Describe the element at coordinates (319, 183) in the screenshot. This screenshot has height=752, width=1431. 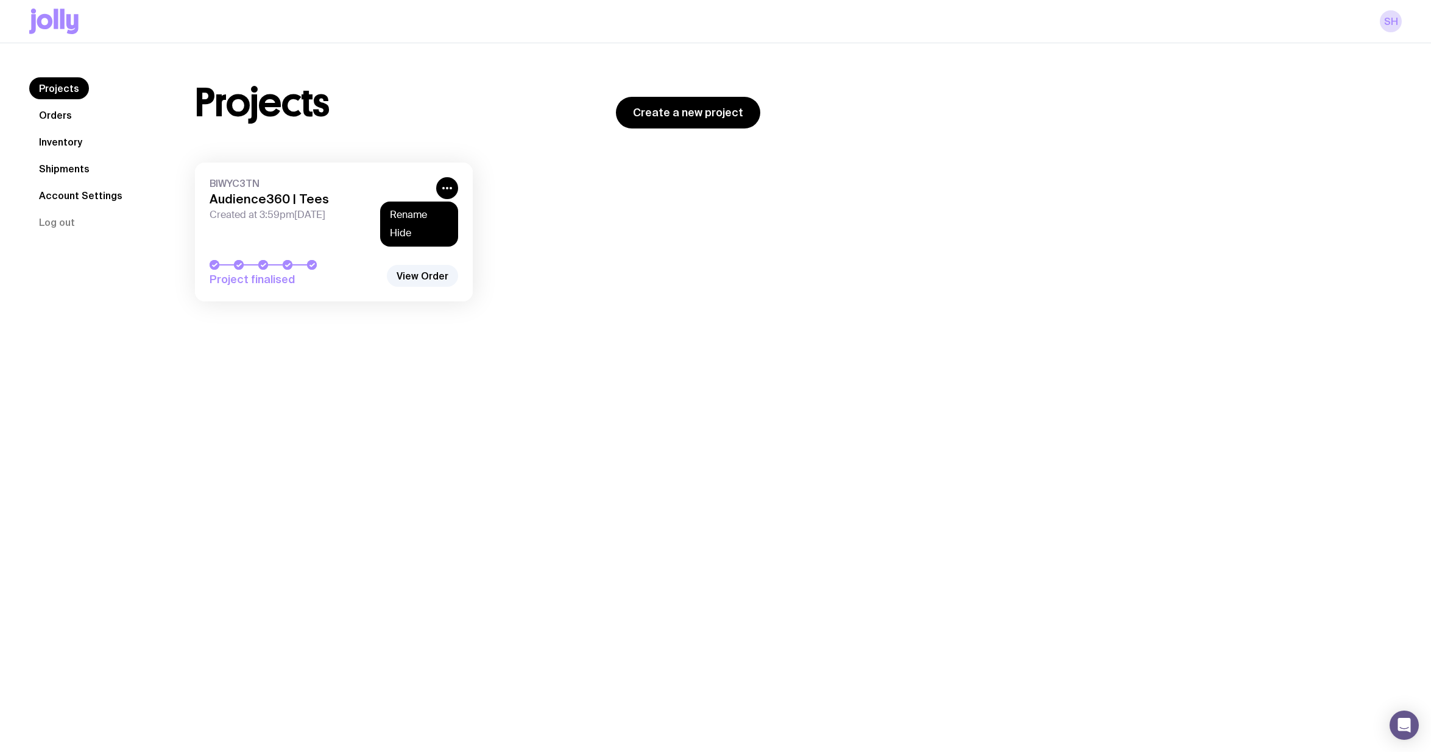
I see `span: BIWYC3TN` at that location.